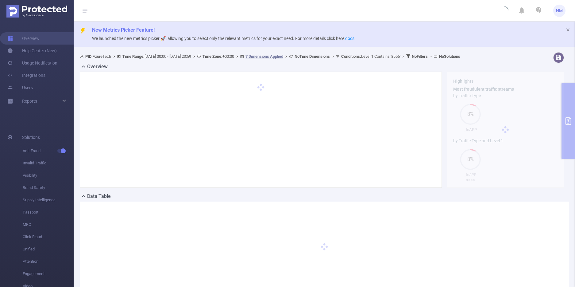  Describe the element at coordinates (29, 101) in the screenshot. I see `a: Reports` at that location.